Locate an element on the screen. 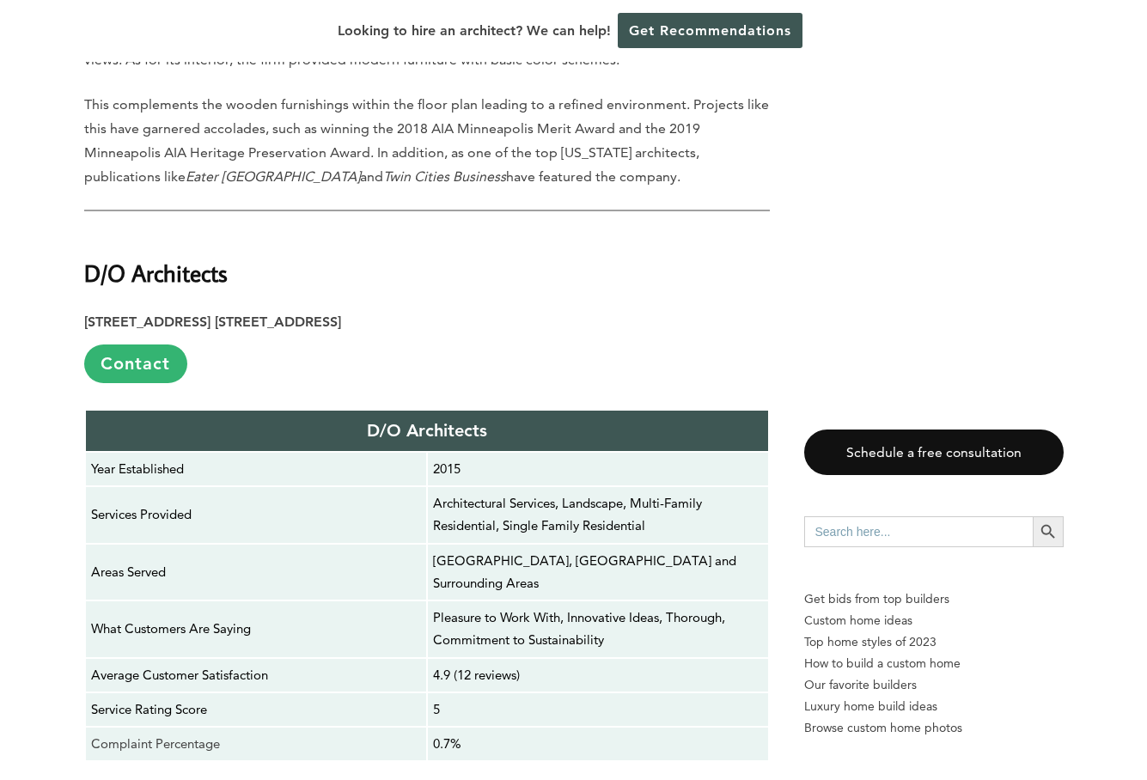  p: Service Rating Score is located at coordinates (256, 710).